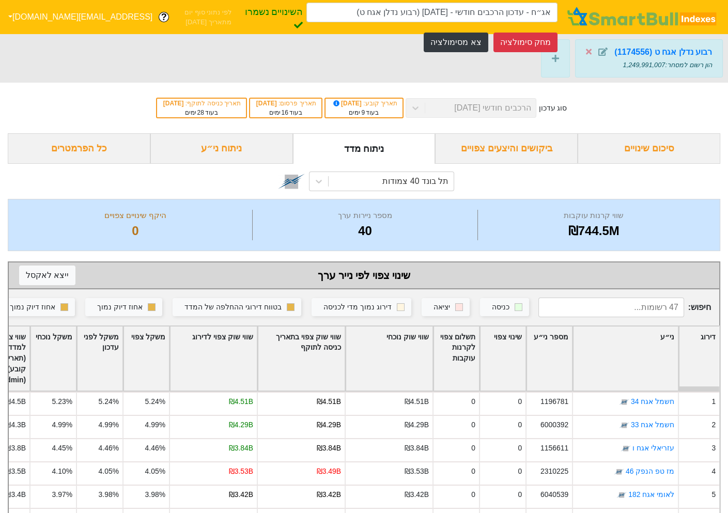  Describe the element at coordinates (554, 494) in the screenshot. I see `div: 6040539` at that location.